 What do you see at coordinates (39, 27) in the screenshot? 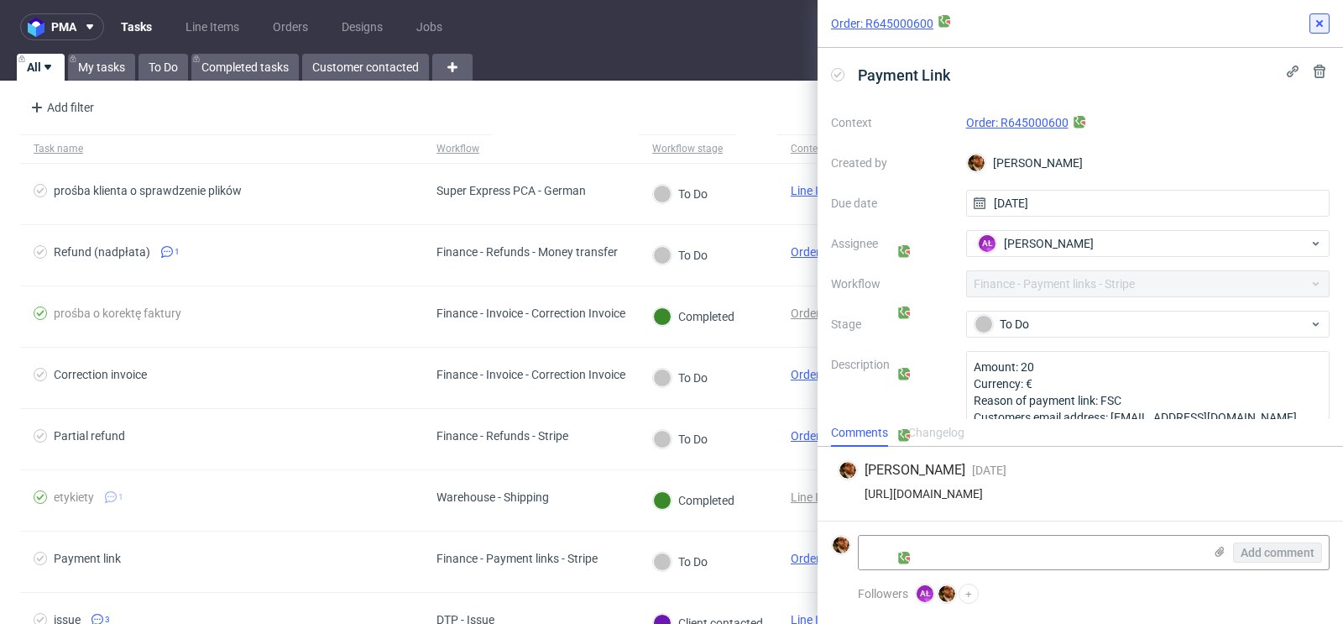
I see `img: logo` at bounding box center [39, 27].